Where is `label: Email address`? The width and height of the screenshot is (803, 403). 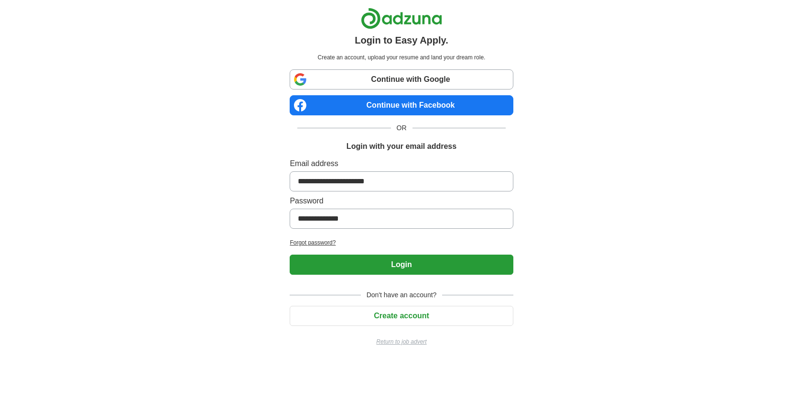 label: Email address is located at coordinates (401, 164).